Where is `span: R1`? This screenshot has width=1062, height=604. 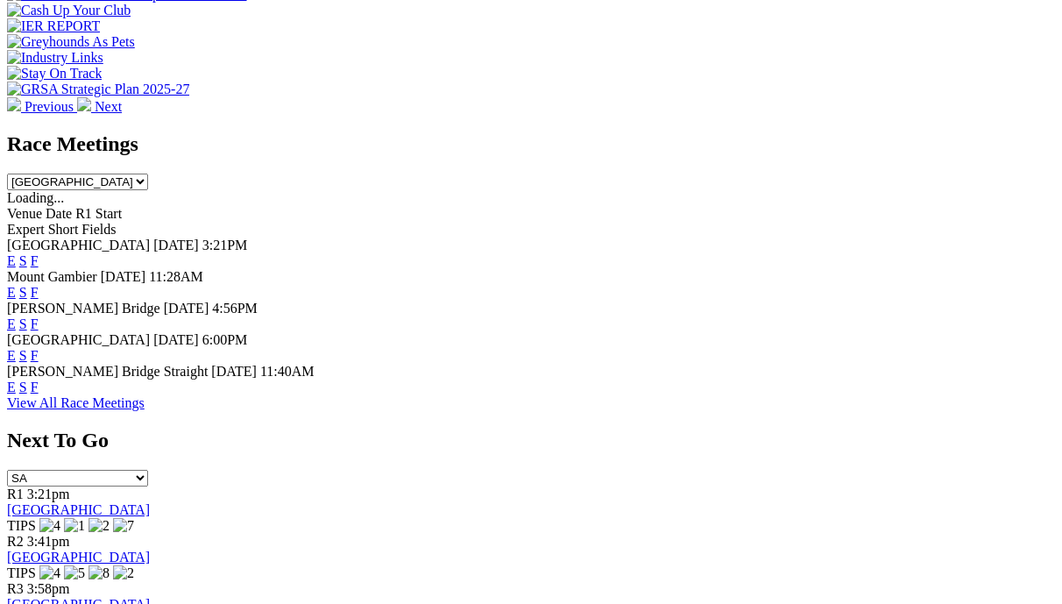 span: R1 is located at coordinates (15, 493).